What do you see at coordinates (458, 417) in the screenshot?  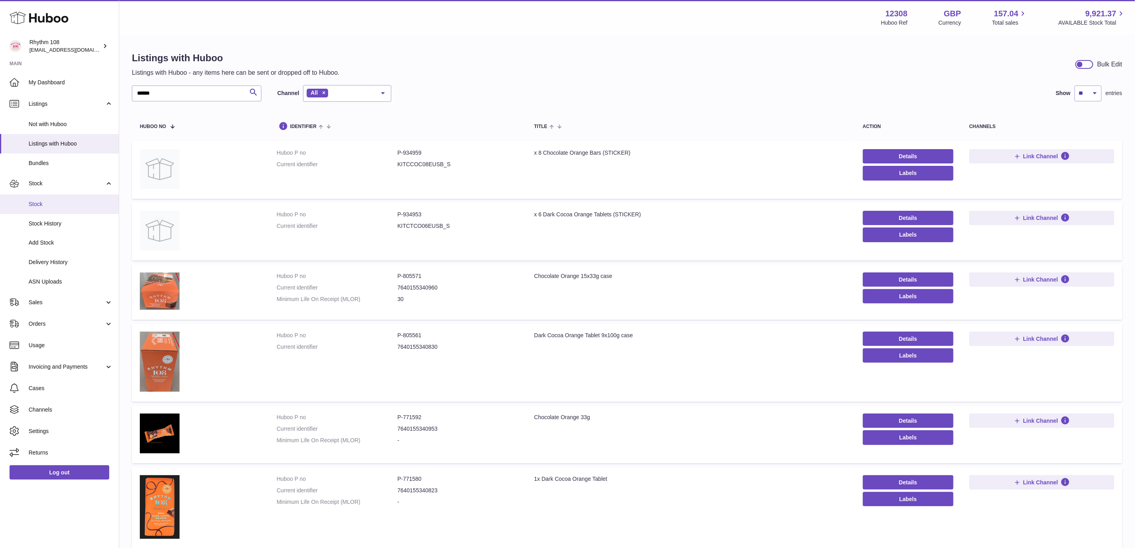 I see `dd: P-771592` at bounding box center [458, 417].